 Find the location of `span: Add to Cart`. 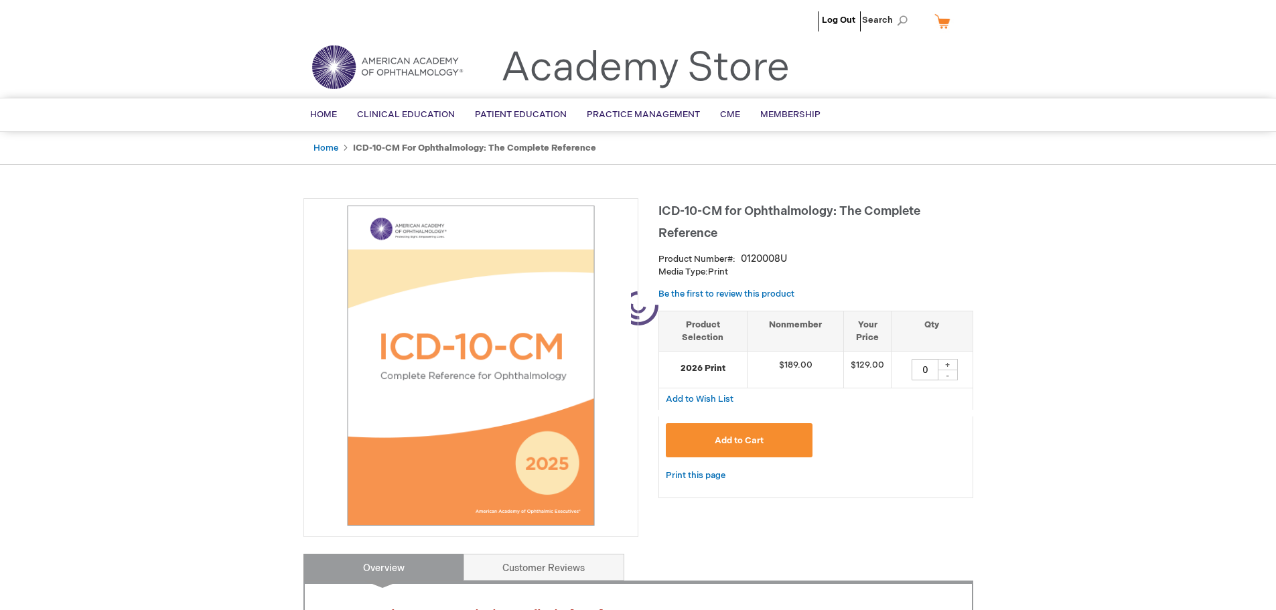

span: Add to Cart is located at coordinates (739, 441).